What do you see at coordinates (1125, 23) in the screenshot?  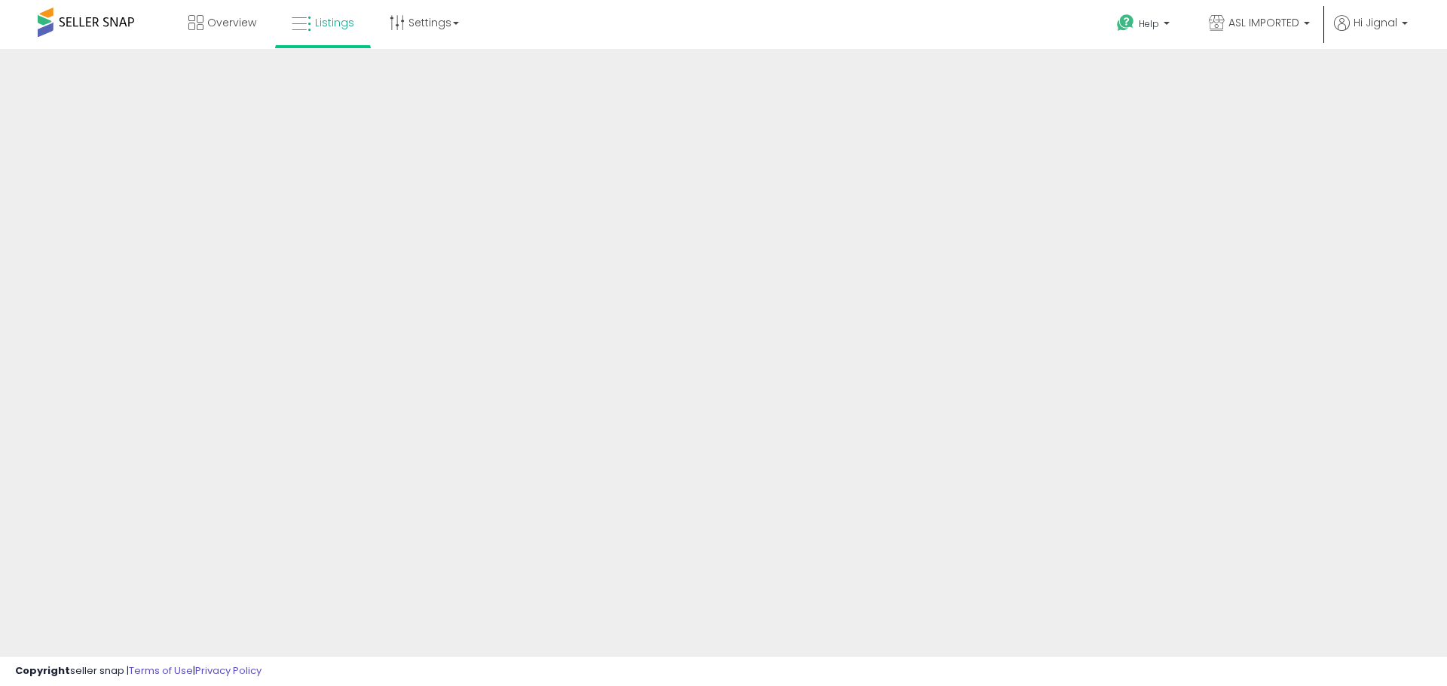 I see `i: Get Help` at bounding box center [1125, 23].